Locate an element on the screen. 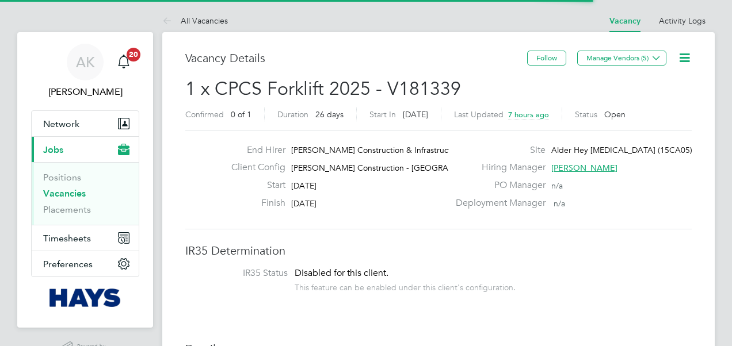  label: Duration is located at coordinates (293, 114).